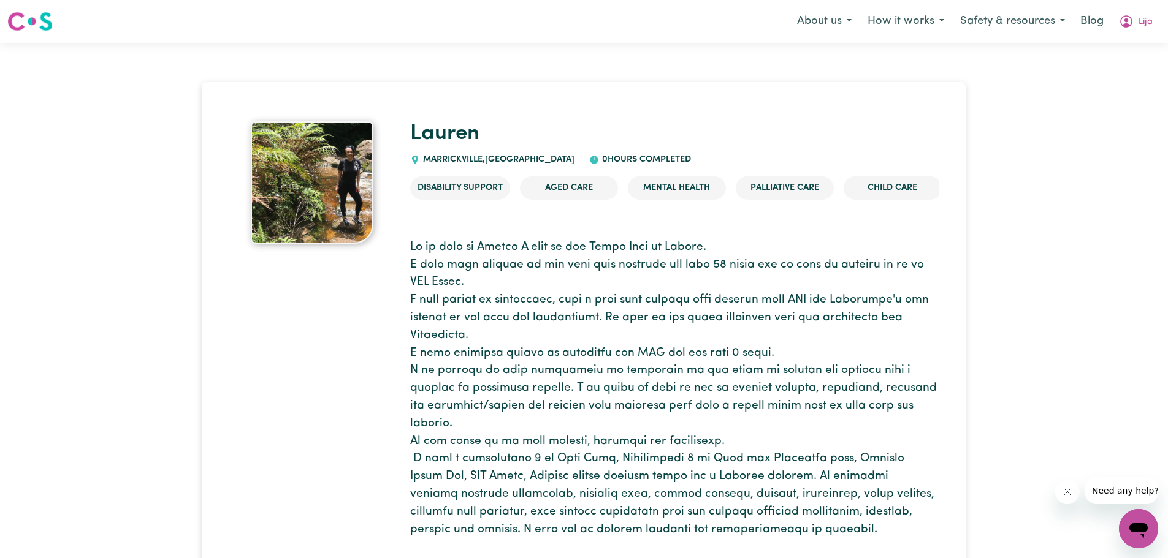 This screenshot has height=558, width=1168. I want to click on li: Child care, so click(892, 188).